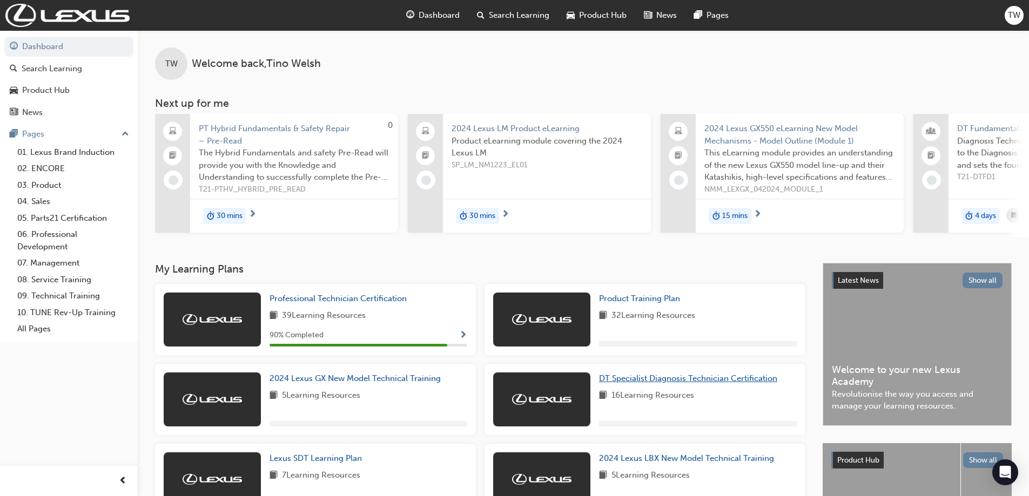  What do you see at coordinates (338, 299) in the screenshot?
I see `span: Professional Technician Certification` at bounding box center [338, 299].